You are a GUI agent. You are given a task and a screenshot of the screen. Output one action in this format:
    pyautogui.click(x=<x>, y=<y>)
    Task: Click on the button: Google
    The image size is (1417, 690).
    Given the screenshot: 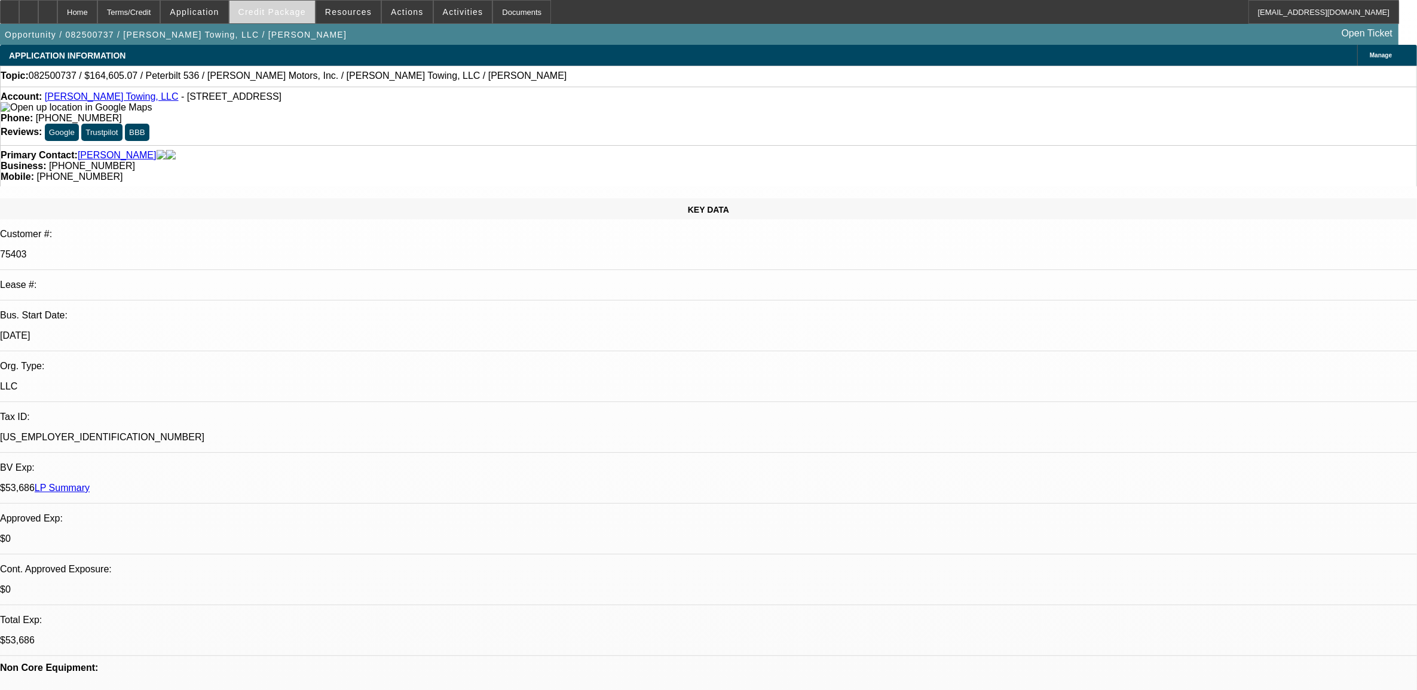 What is the action you would take?
    pyautogui.click(x=62, y=132)
    